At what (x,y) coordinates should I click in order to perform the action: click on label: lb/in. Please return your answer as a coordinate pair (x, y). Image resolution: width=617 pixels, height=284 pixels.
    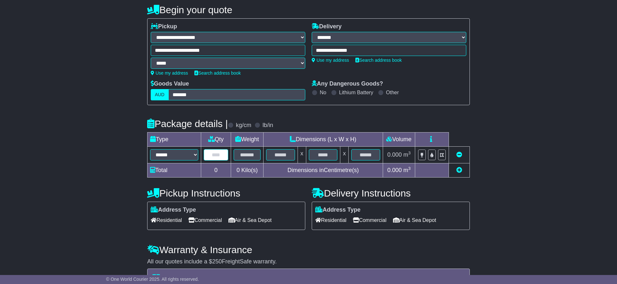
    Looking at the image, I should click on (268, 125).